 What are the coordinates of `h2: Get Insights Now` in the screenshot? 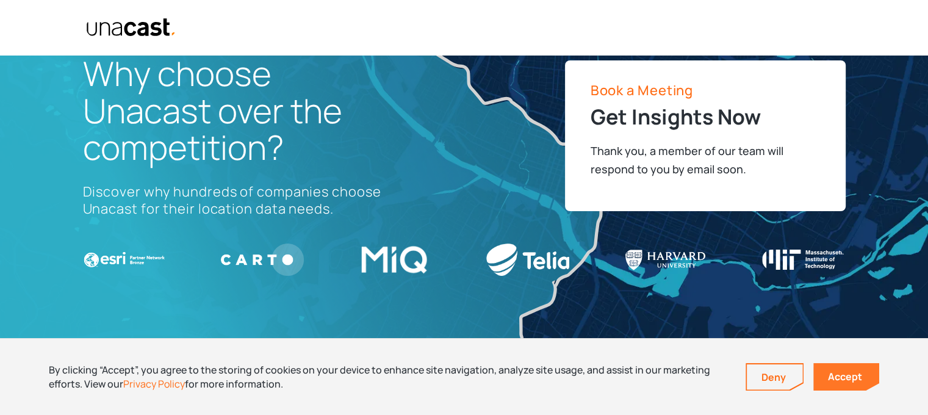 It's located at (709, 117).